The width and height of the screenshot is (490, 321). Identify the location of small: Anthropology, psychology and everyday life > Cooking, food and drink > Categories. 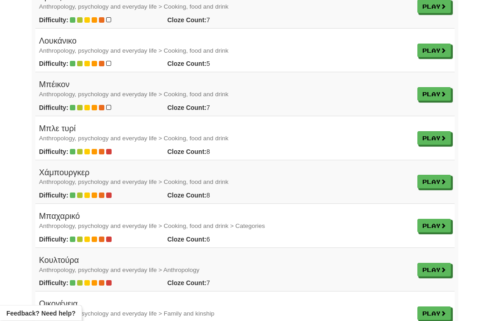
(152, 226).